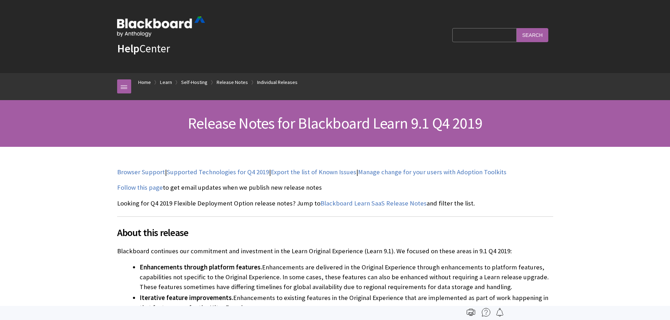 Image resolution: width=670 pixels, height=320 pixels. Describe the element at coordinates (186, 298) in the screenshot. I see `span: Iterative feature improvements.` at that location.